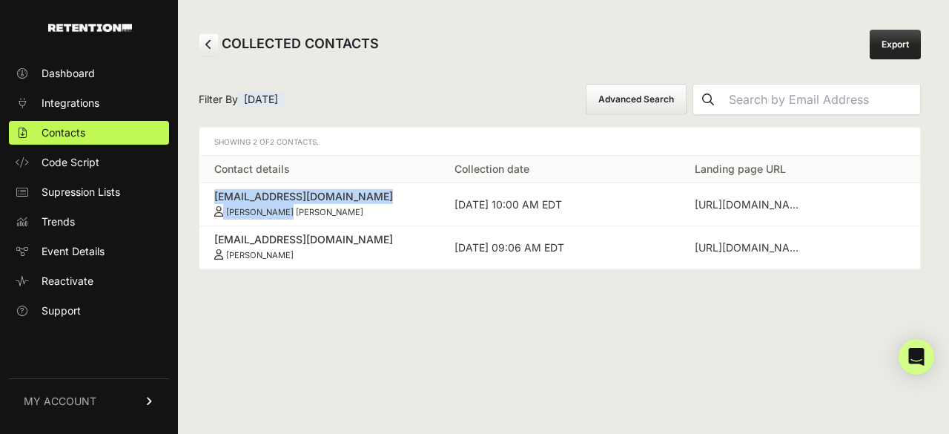  I want to click on a: Code Script, so click(89, 162).